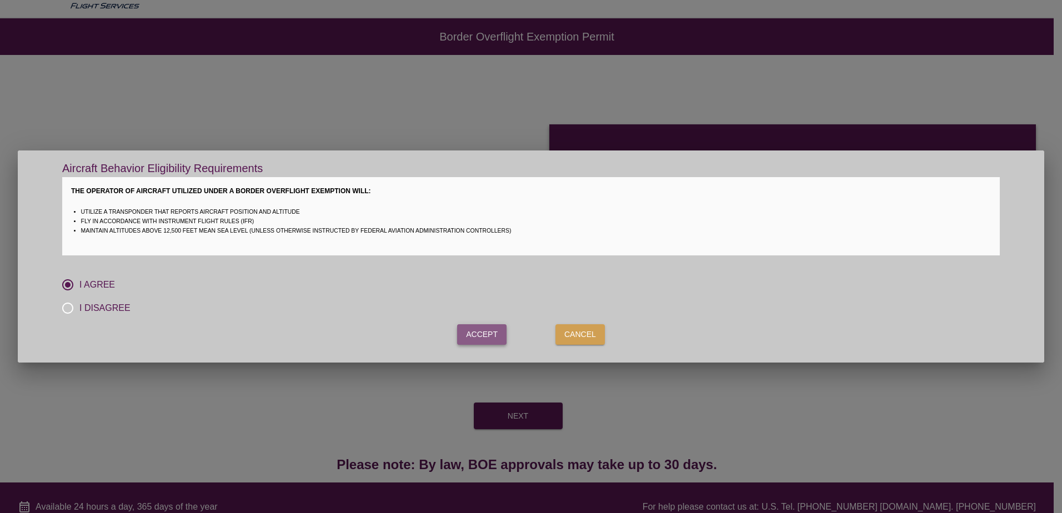  I want to click on button: Accept, so click(482, 335).